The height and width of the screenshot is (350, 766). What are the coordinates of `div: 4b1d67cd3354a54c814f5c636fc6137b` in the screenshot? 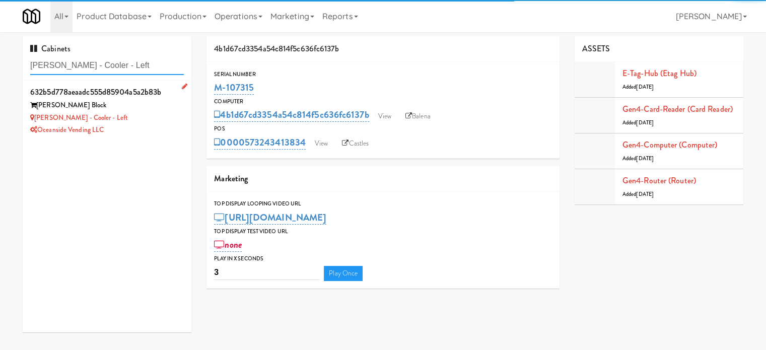 It's located at (383, 49).